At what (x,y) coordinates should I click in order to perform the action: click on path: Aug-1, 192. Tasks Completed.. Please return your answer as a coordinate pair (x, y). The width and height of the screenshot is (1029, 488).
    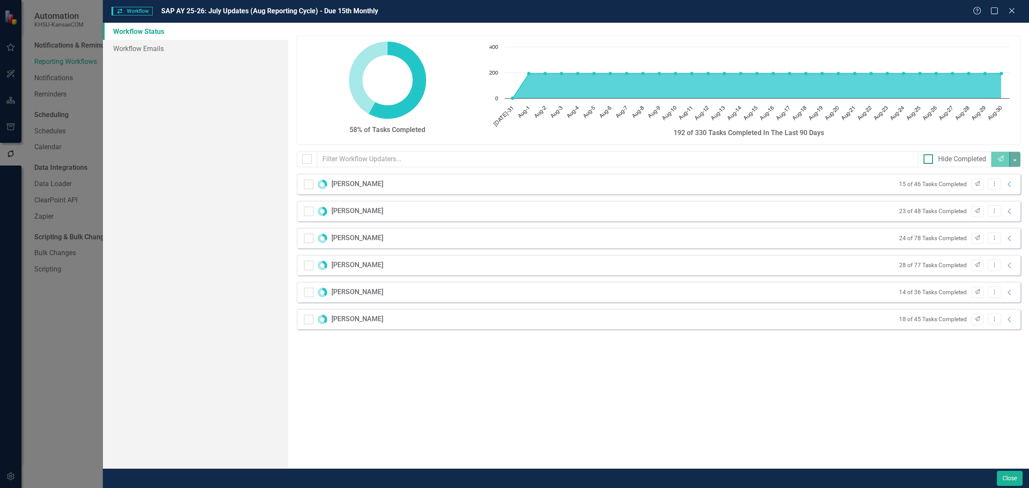
    Looking at the image, I should click on (529, 73).